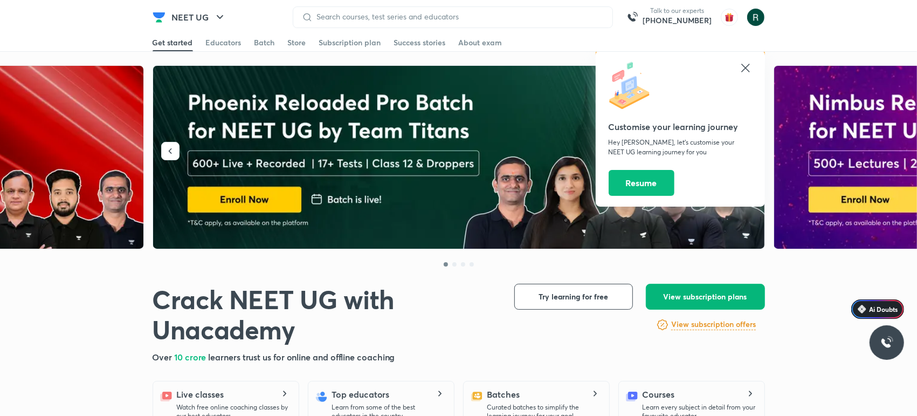 This screenshot has height=416, width=917. Describe the element at coordinates (633, 17) in the screenshot. I see `a: call-us` at that location.